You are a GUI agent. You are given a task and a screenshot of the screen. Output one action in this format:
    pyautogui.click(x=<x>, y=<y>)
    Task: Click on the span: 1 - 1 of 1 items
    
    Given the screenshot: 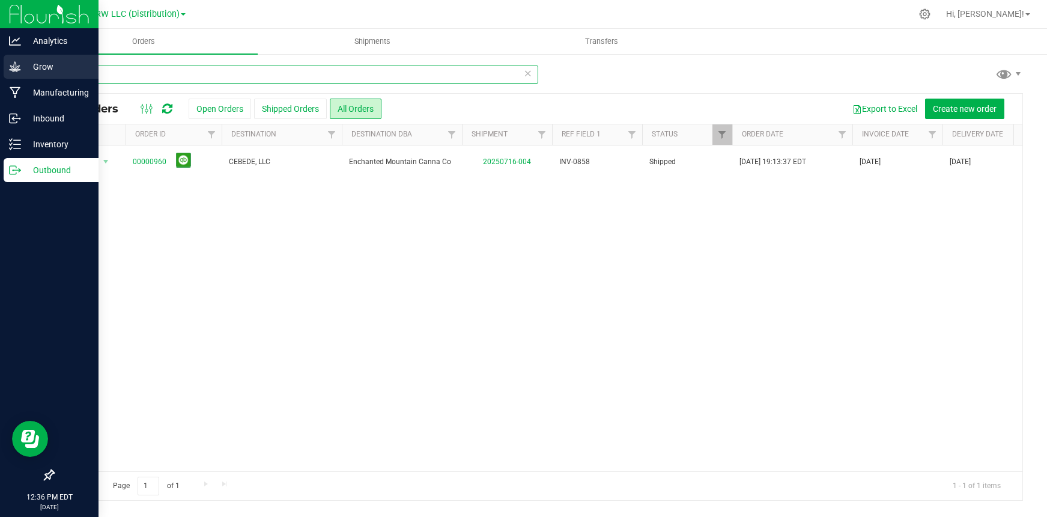 What is the action you would take?
    pyautogui.click(x=977, y=485)
    